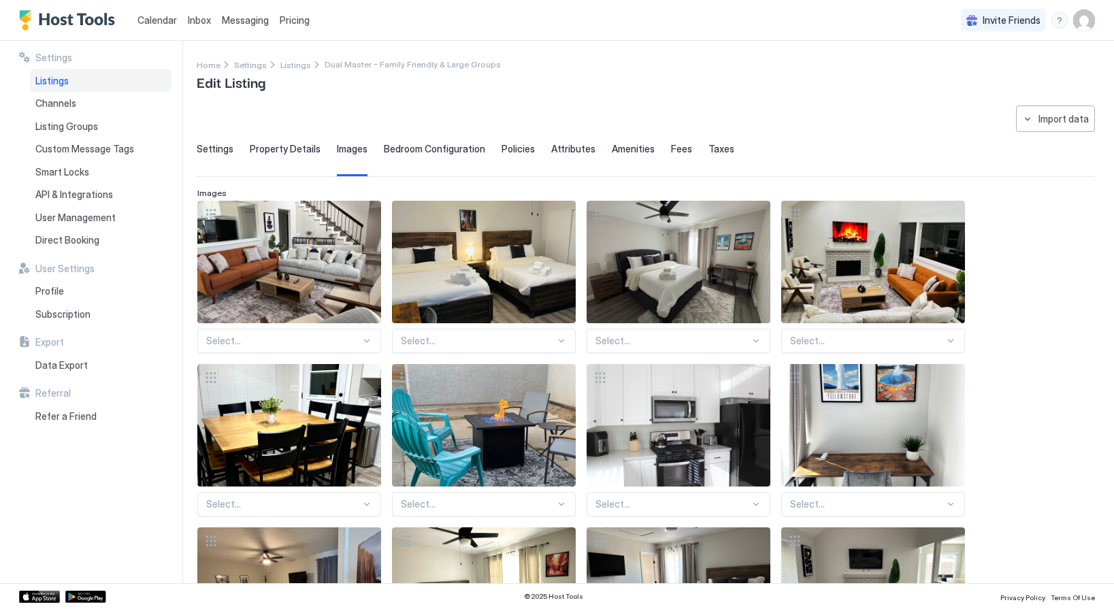 The width and height of the screenshot is (1114, 609). What do you see at coordinates (101, 314) in the screenshot?
I see `a: Subscription` at bounding box center [101, 314].